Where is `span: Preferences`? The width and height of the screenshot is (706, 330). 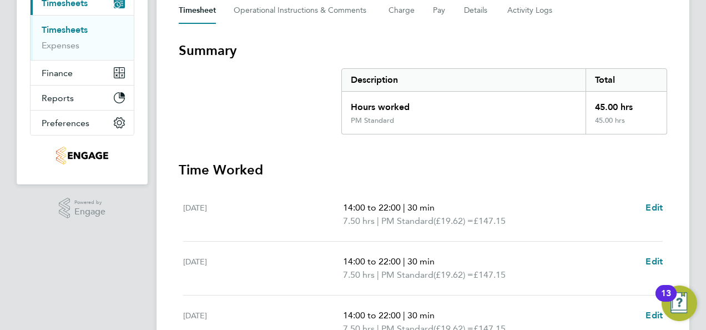 span: Preferences is located at coordinates (65, 123).